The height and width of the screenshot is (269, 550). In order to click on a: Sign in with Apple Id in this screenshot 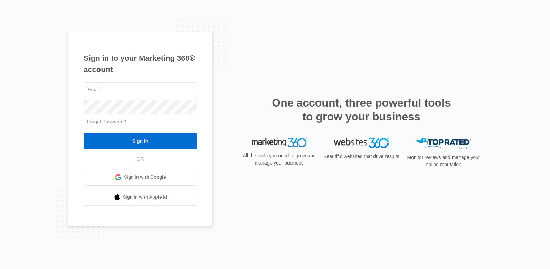, I will do `click(140, 198)`.